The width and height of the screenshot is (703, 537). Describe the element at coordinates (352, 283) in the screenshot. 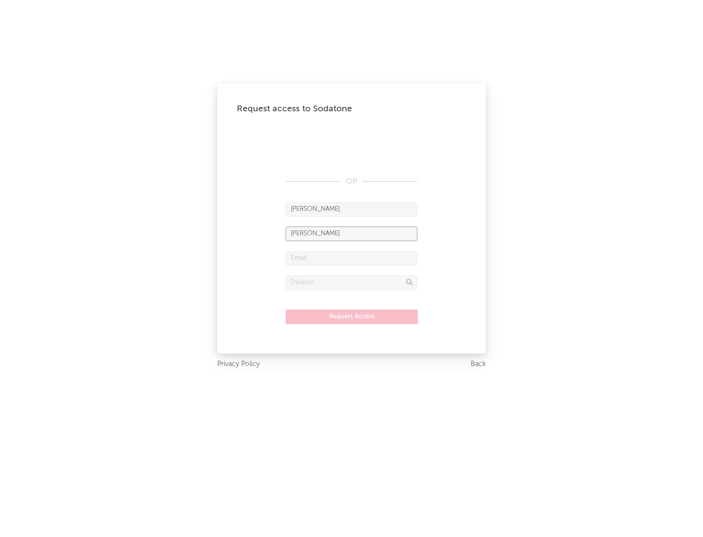

I see `input: Division` at that location.